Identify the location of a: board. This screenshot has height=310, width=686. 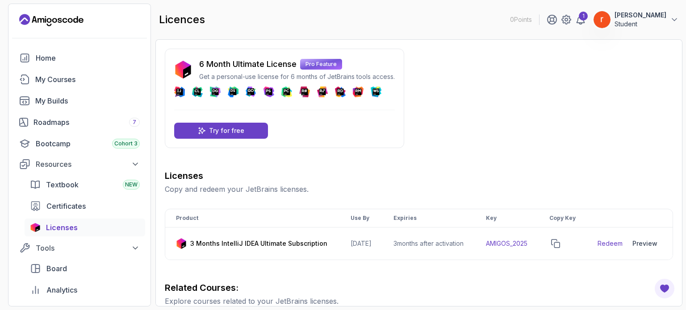
(85, 269).